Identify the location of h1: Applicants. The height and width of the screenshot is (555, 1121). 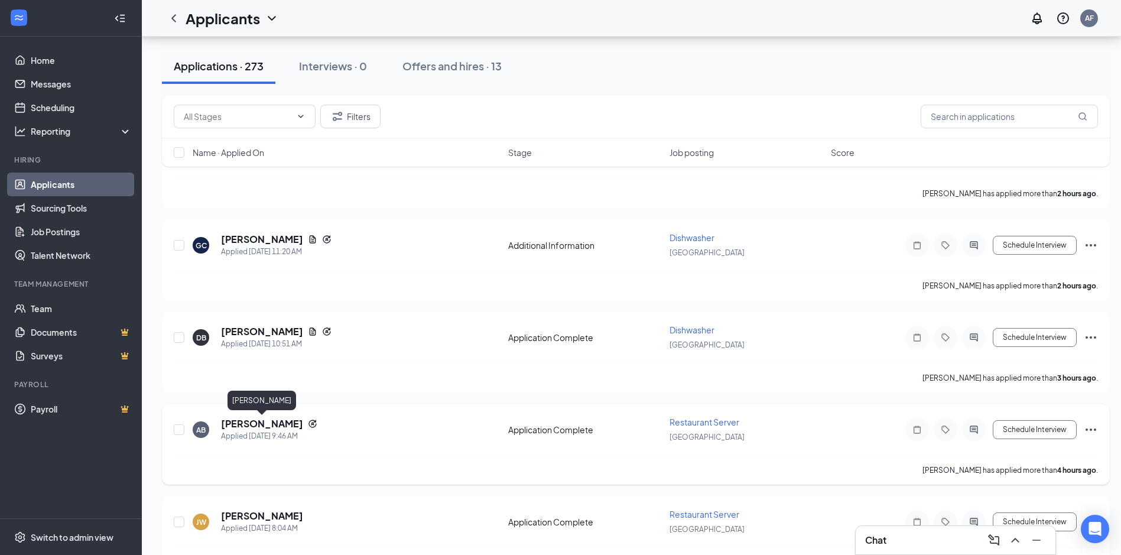
(223, 18).